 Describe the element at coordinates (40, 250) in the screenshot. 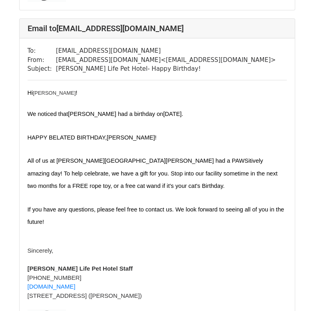

I see `font: Sincerely,` at that location.